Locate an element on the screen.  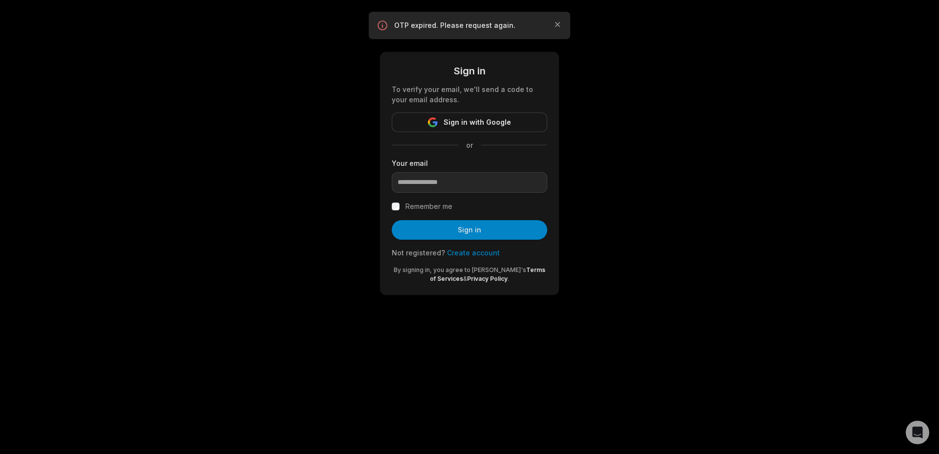
a: Create account is located at coordinates (474, 252).